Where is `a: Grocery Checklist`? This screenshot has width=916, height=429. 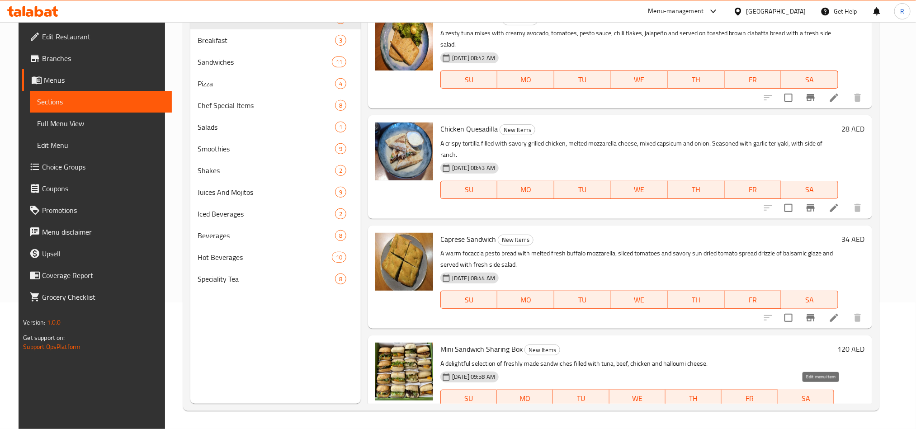 a: Grocery Checklist is located at coordinates (97, 297).